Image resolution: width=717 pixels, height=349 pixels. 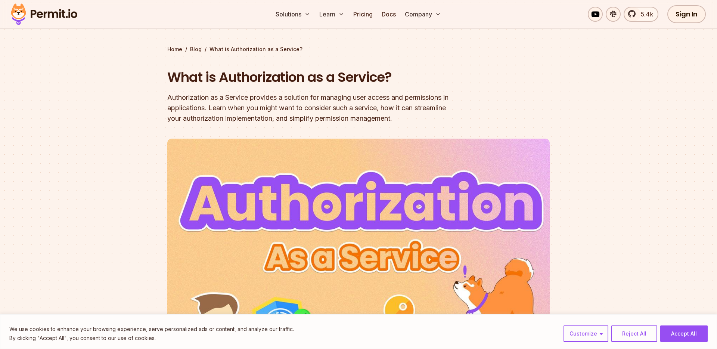 What do you see at coordinates (389, 14) in the screenshot?
I see `a: Docs` at bounding box center [389, 14].